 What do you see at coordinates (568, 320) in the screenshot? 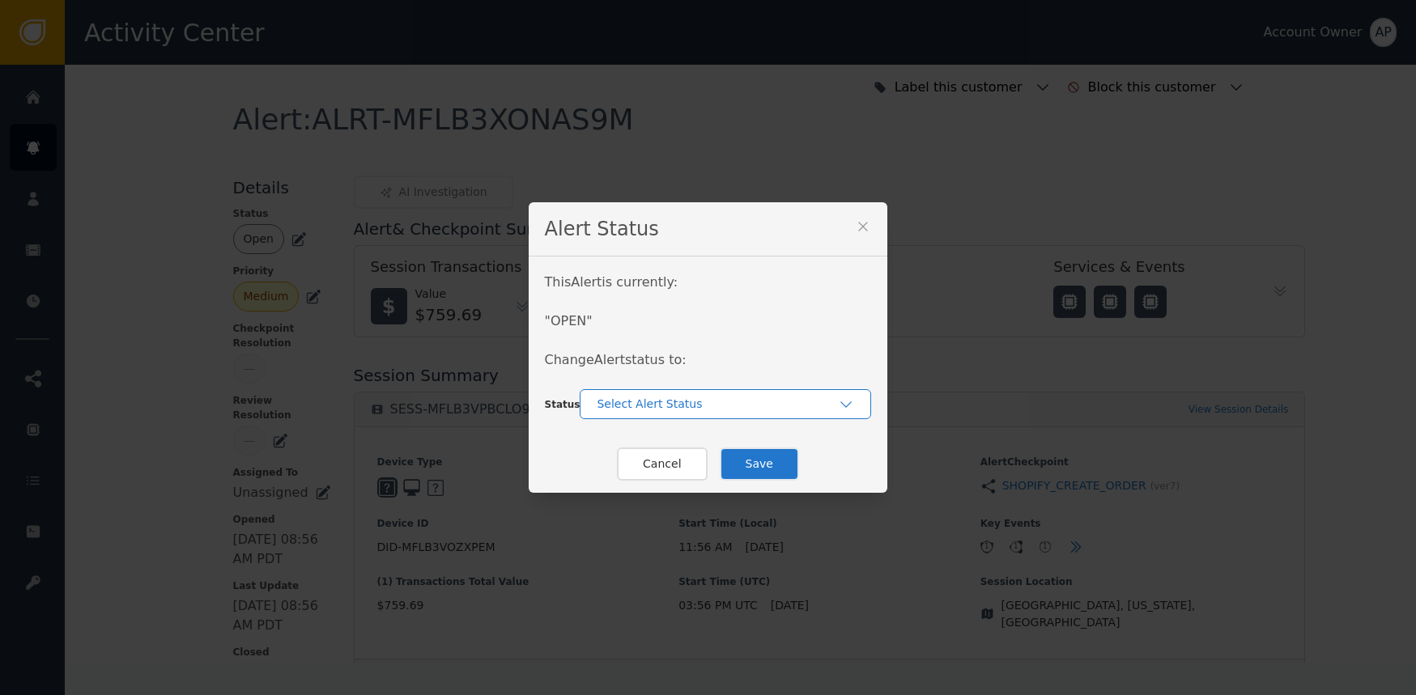
I see `span: " OPEN "` at bounding box center [568, 320].